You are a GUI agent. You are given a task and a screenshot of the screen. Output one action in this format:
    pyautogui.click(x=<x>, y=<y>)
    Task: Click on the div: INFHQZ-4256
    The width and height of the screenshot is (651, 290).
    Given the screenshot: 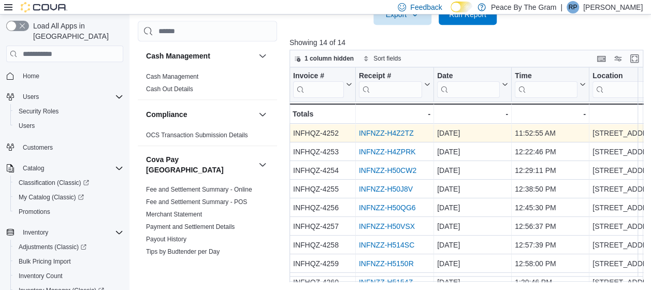 What is the action you would take?
    pyautogui.click(x=322, y=208)
    